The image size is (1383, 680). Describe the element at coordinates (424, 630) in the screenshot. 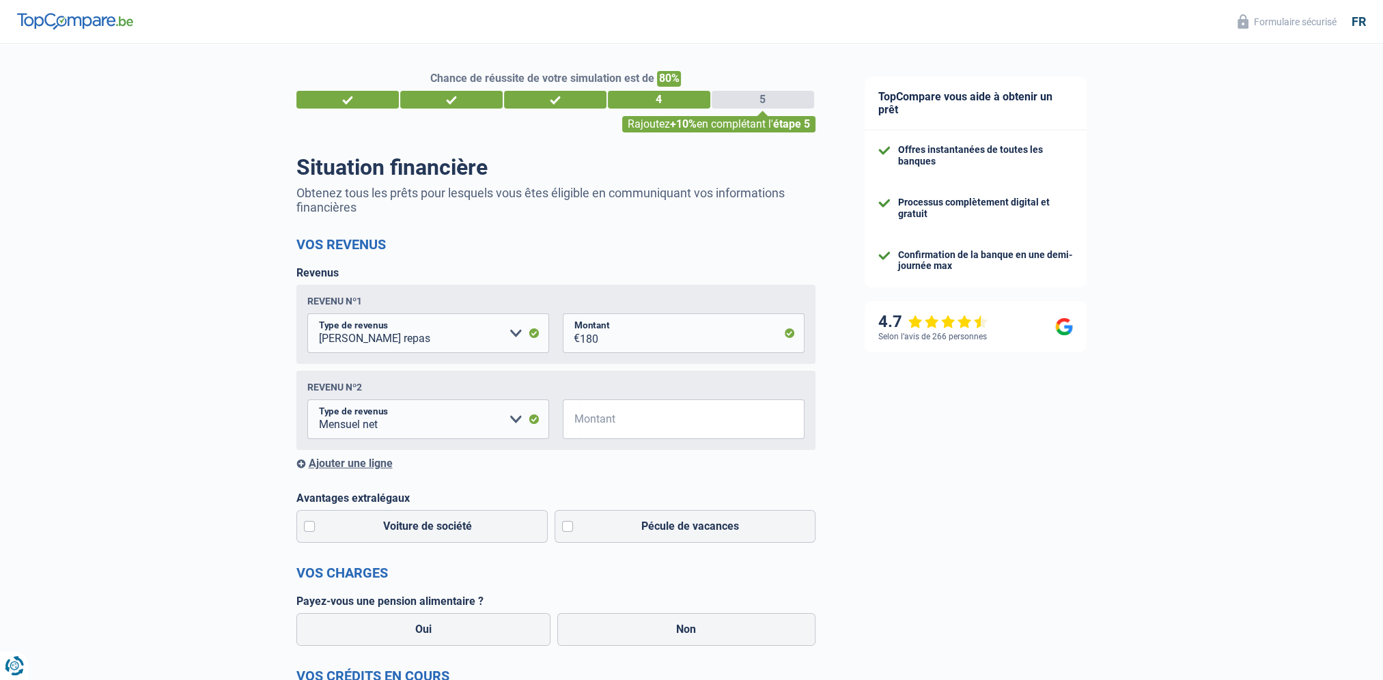

I see `label: Oui` at that location.